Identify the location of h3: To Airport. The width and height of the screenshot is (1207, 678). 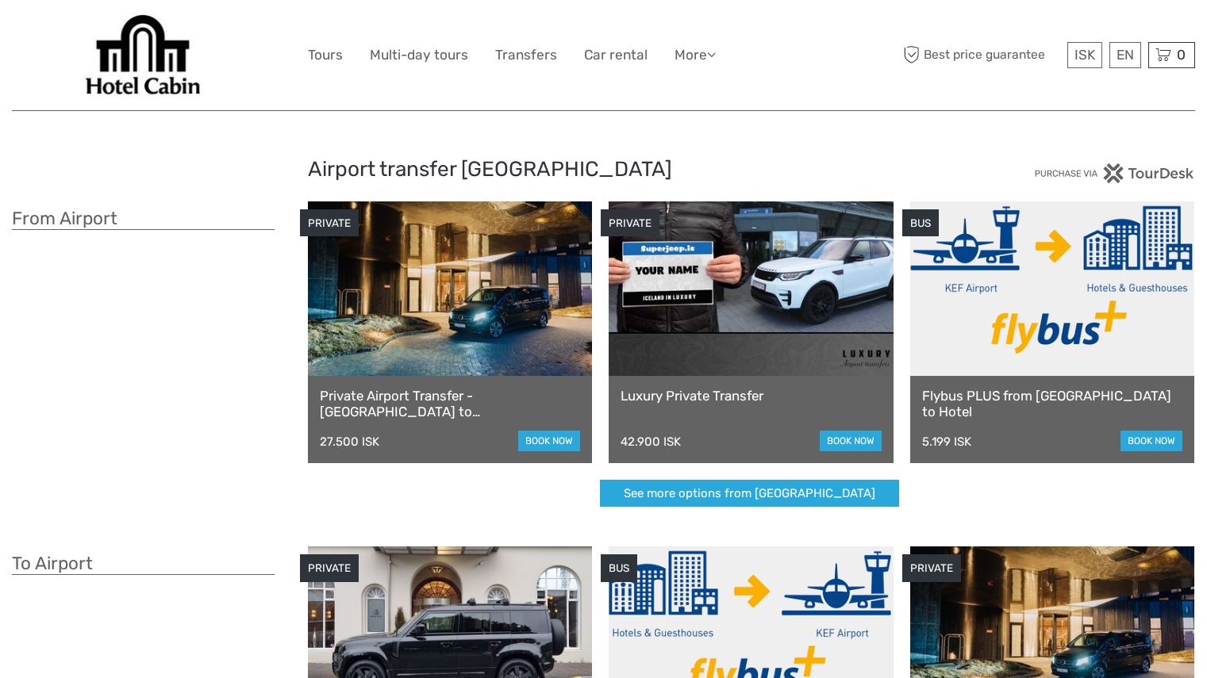
(143, 564).